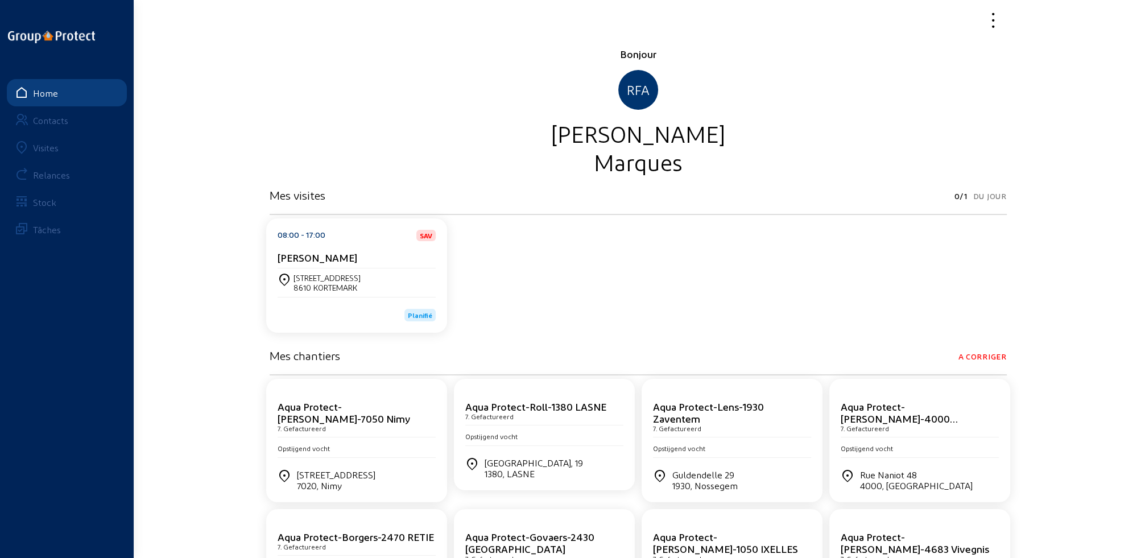  Describe the element at coordinates (67, 202) in the screenshot. I see `a: Stock` at that location.